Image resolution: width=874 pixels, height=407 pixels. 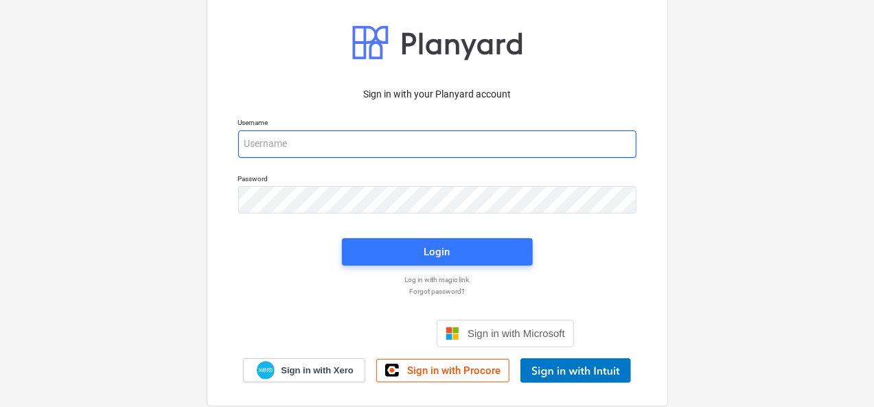 What do you see at coordinates (316, 371) in the screenshot?
I see `span: Sign in with Xero` at bounding box center [316, 371].